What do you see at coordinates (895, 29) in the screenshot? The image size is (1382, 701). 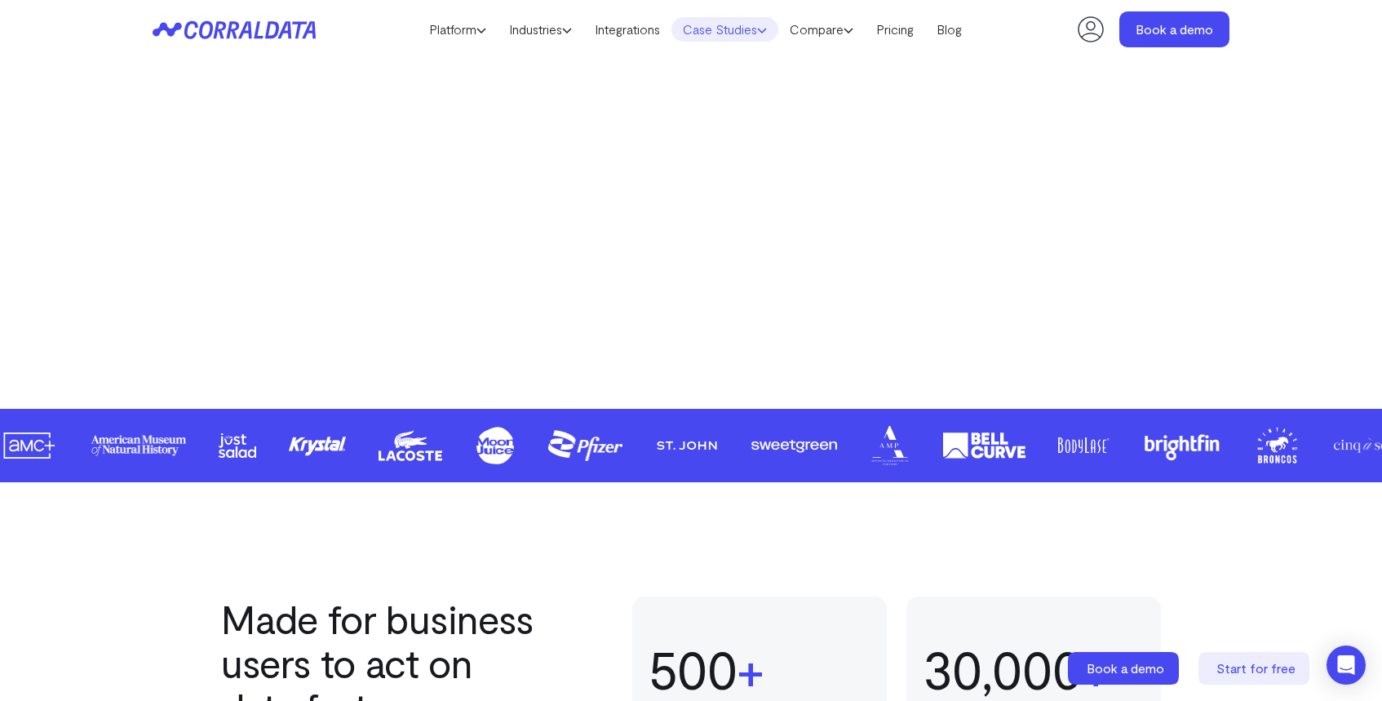 I see `a: Pricing` at bounding box center [895, 29].